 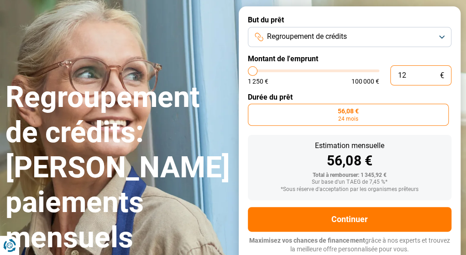 I want to click on label: But du prêt, so click(x=350, y=20).